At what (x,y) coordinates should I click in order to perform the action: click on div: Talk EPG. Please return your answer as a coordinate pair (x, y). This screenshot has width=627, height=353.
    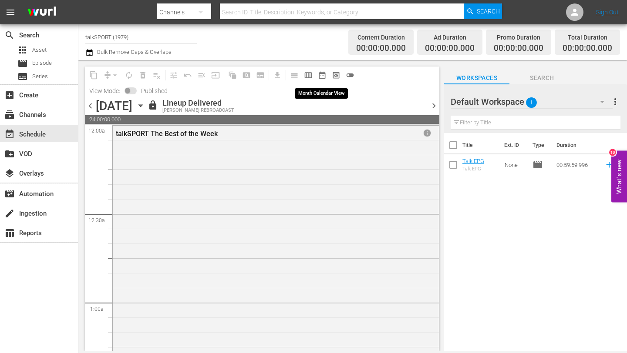
    Looking at the image, I should click on (473, 169).